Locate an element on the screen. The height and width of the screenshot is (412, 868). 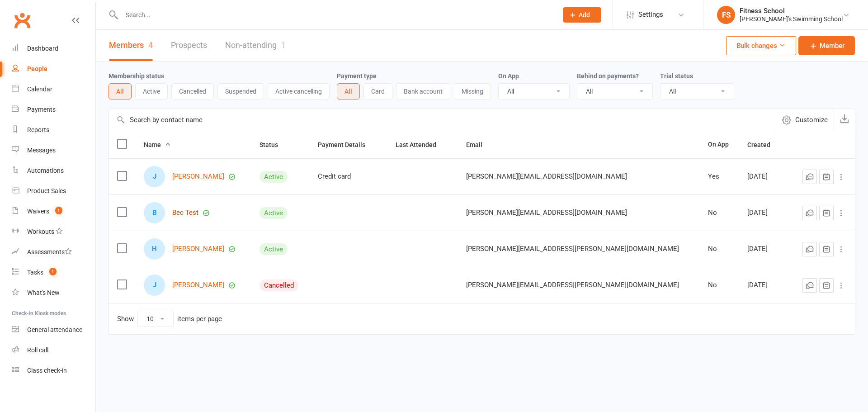
div: Payments is located at coordinates (41, 109).